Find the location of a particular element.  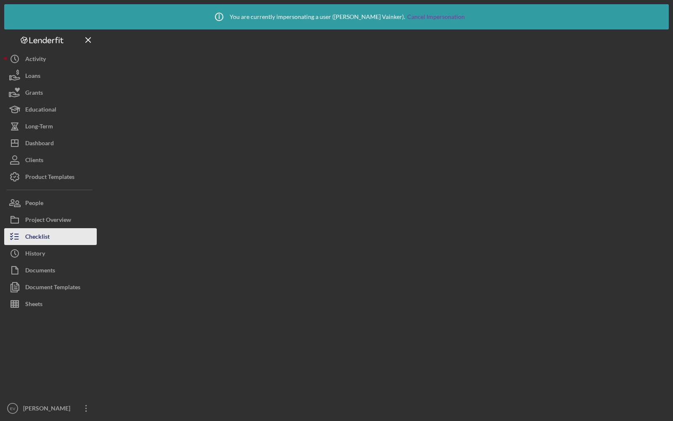

a: Loans is located at coordinates (50, 76).